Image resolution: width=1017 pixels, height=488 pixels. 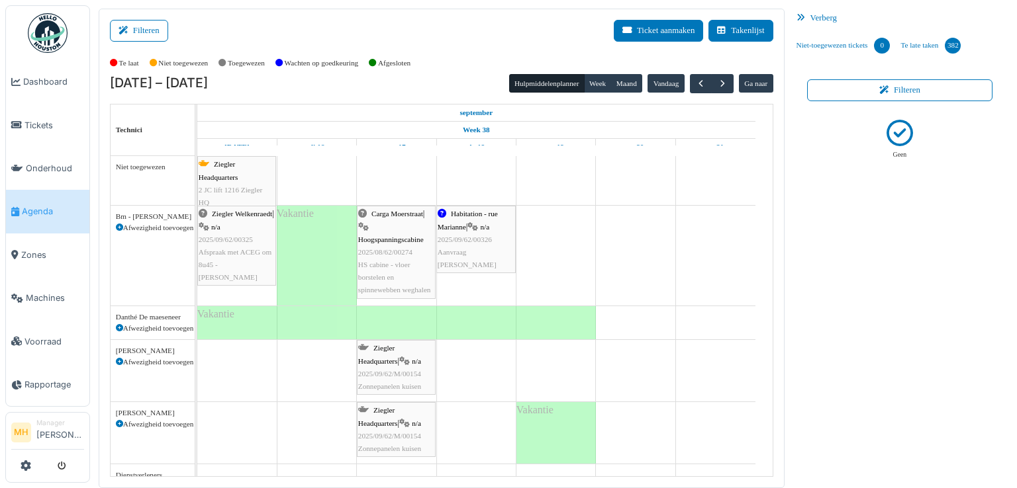 What do you see at coordinates (665, 83) in the screenshot?
I see `button: Vandaag` at bounding box center [665, 83].